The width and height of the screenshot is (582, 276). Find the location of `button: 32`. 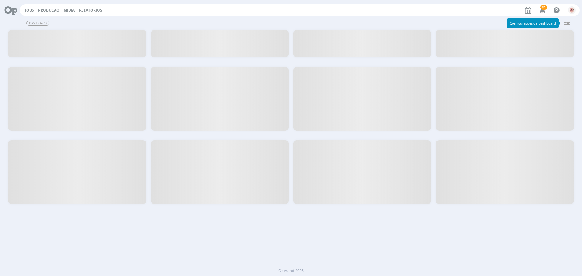

button: 32 is located at coordinates (542, 10).